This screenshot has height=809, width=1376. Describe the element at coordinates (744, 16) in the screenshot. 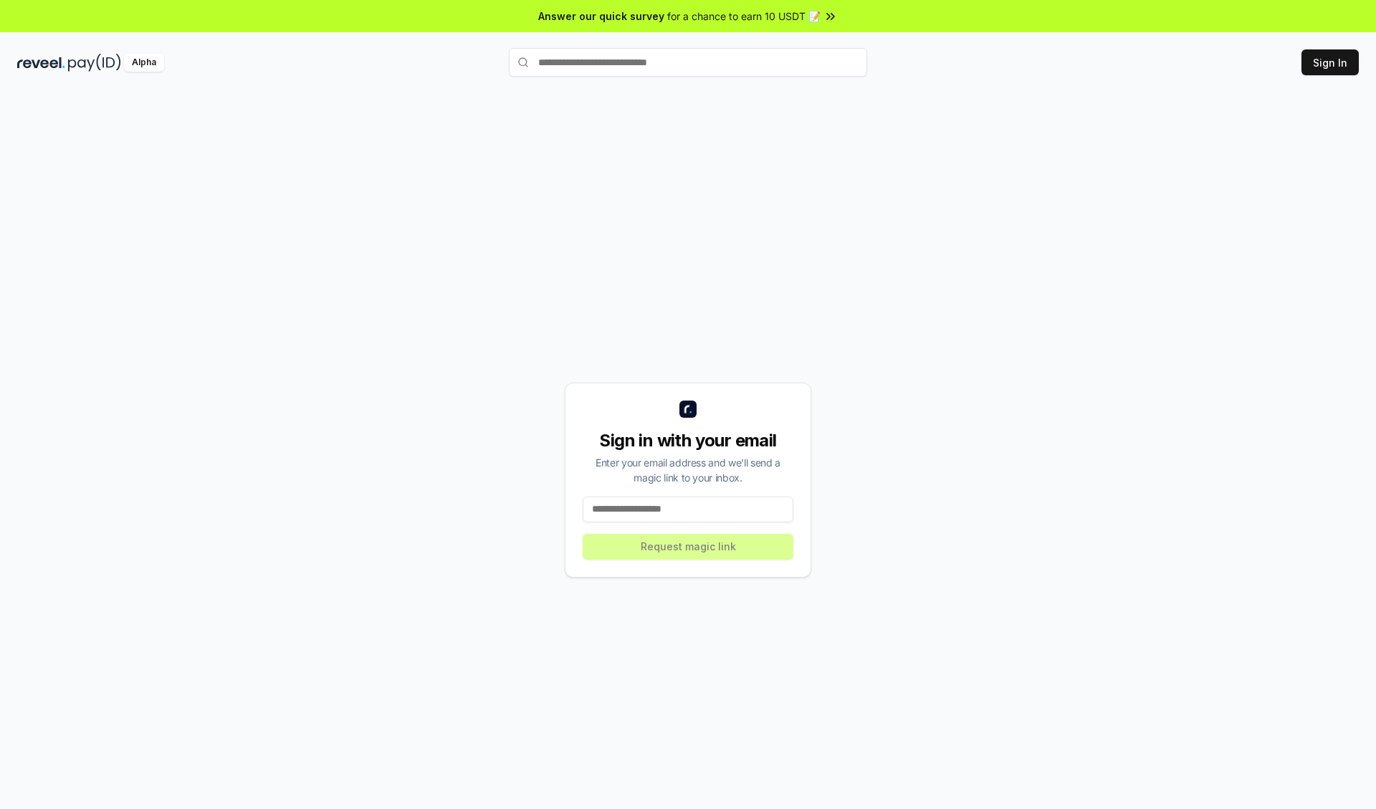

I see `span: for a chance to earn 10 USDT 📝` at that location.